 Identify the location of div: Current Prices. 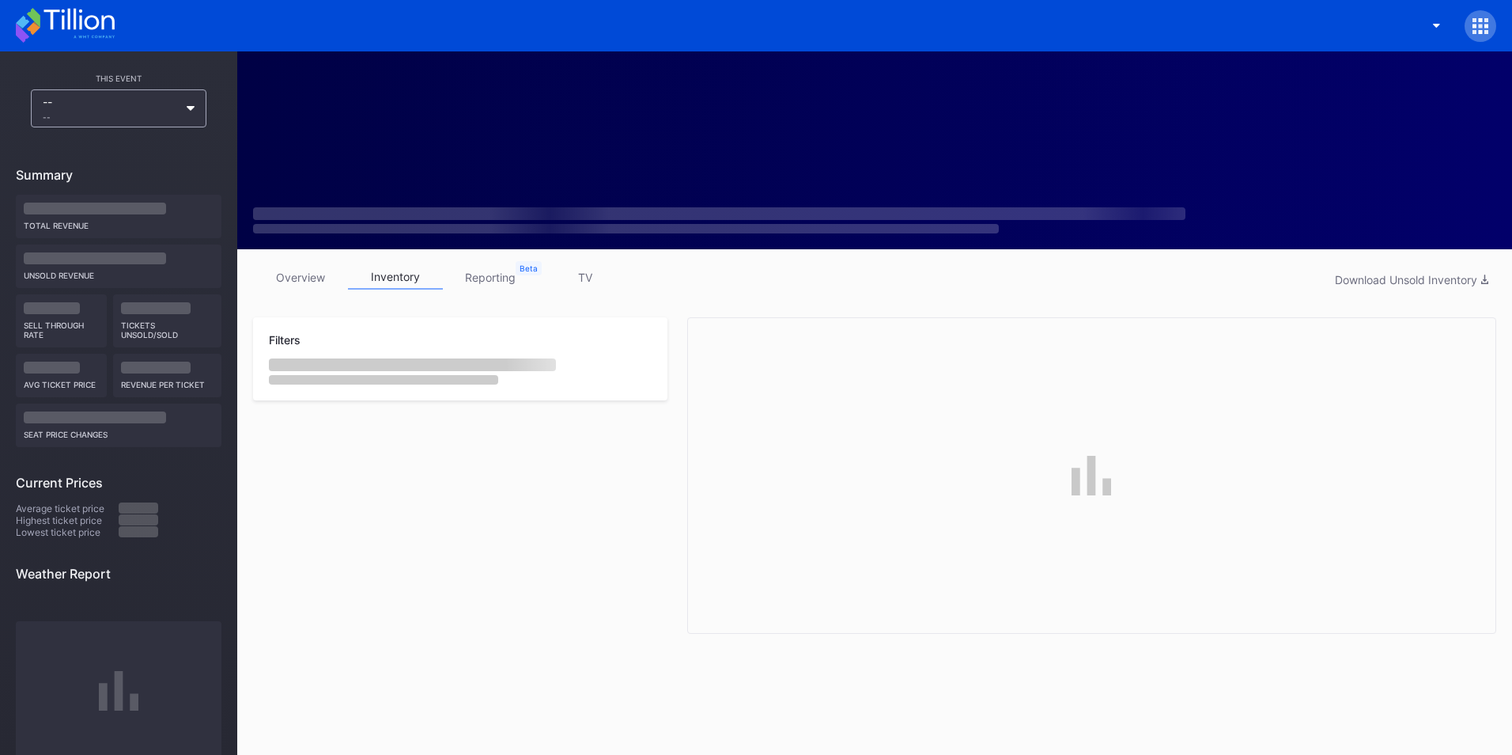
(119, 482).